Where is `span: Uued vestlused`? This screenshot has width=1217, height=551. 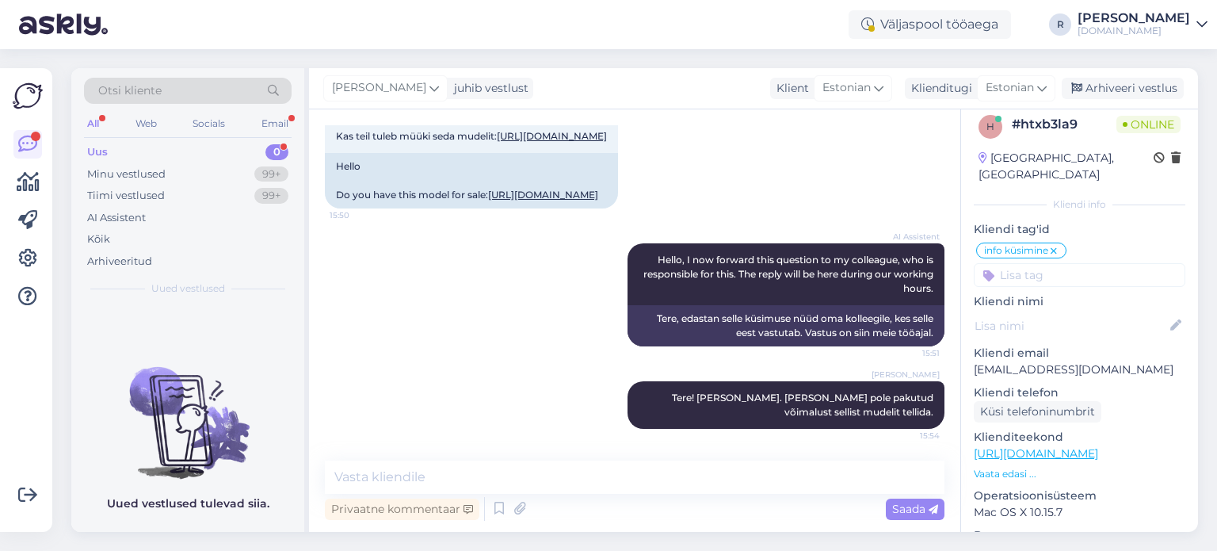 span: Uued vestlused is located at coordinates (188, 288).